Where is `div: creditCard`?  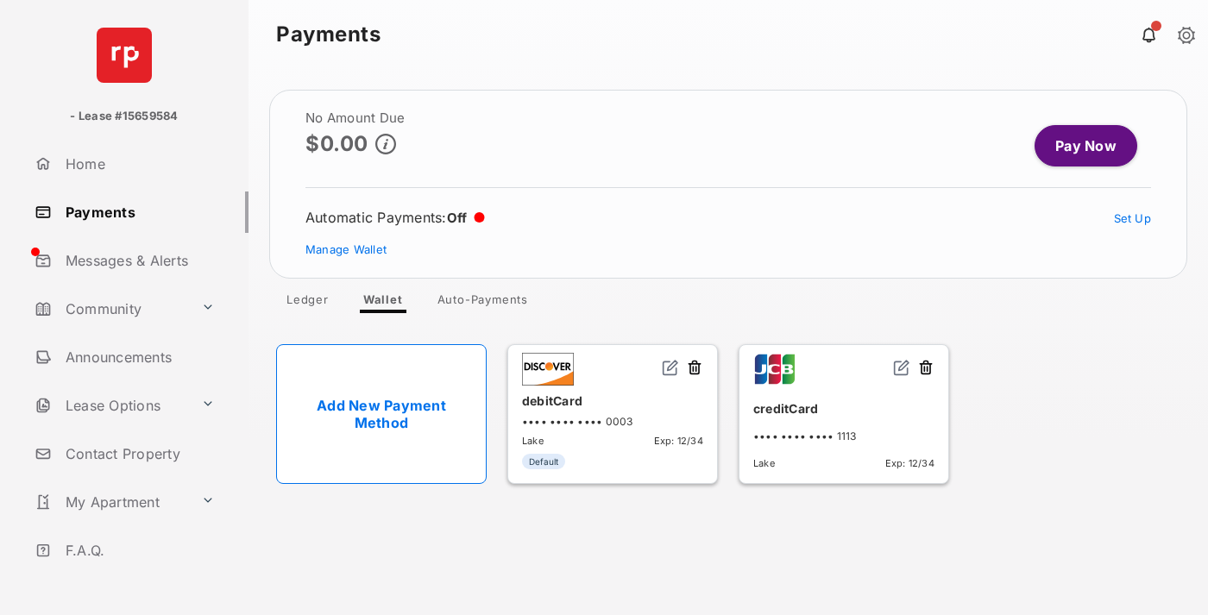
div: creditCard is located at coordinates (844, 408).